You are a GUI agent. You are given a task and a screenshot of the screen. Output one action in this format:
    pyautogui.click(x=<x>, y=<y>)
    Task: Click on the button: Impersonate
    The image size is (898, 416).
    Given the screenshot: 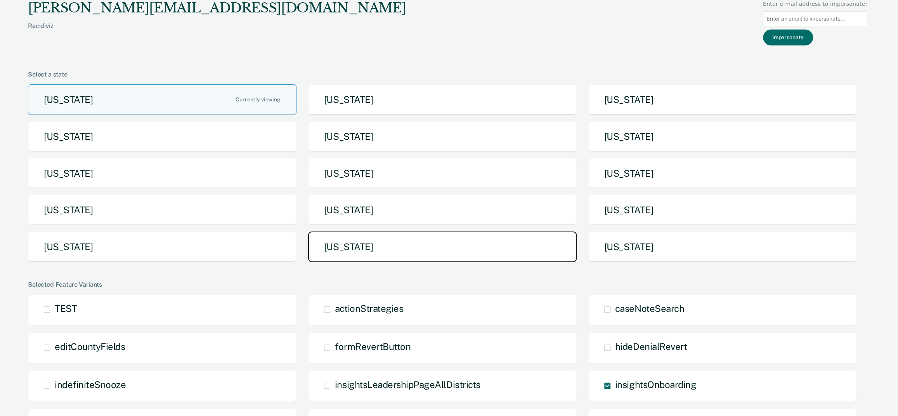 What is the action you would take?
    pyautogui.click(x=788, y=37)
    